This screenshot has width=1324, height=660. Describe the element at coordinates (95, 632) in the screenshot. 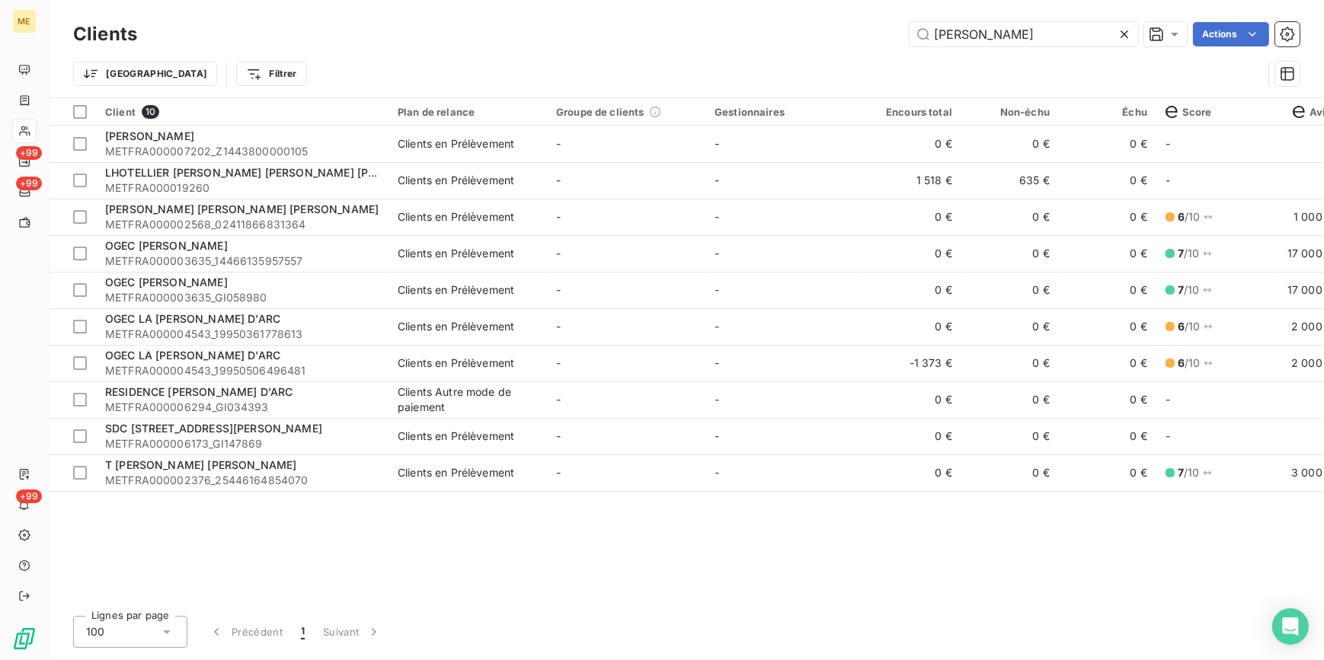

I see `span: 100` at that location.